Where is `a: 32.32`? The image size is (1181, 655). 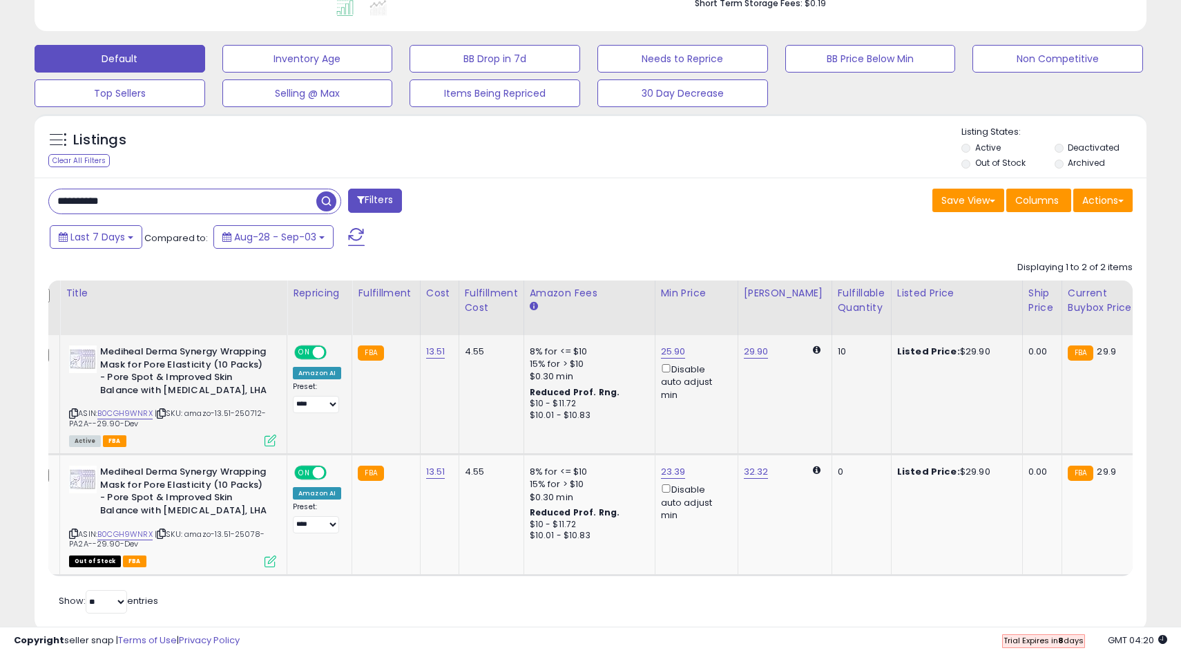 a: 32.32 is located at coordinates (756, 472).